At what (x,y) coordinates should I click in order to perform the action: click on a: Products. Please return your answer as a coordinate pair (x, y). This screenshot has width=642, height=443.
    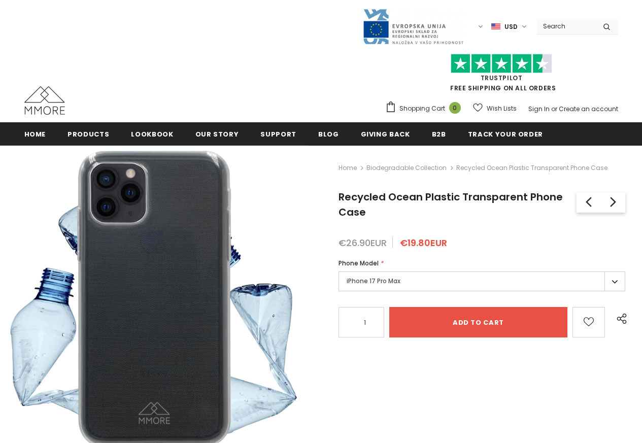
    Looking at the image, I should click on (88, 133).